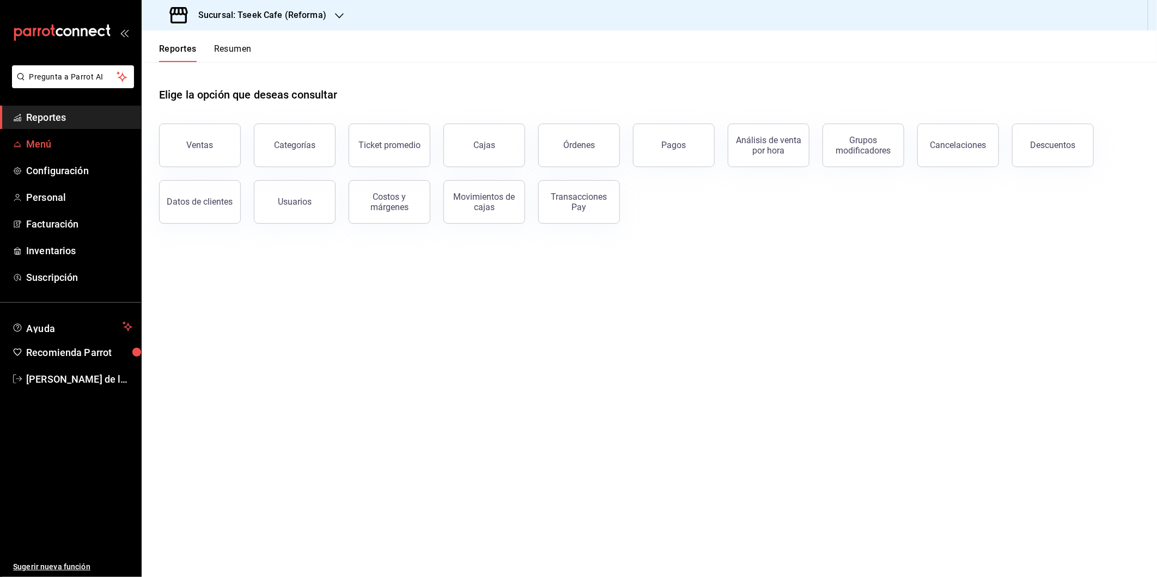  Describe the element at coordinates (863, 145) in the screenshot. I see `div: Grupos modificadores` at that location.